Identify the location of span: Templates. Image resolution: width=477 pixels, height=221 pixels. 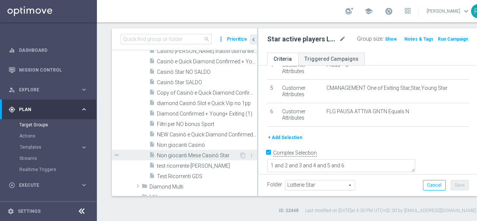
(46, 147).